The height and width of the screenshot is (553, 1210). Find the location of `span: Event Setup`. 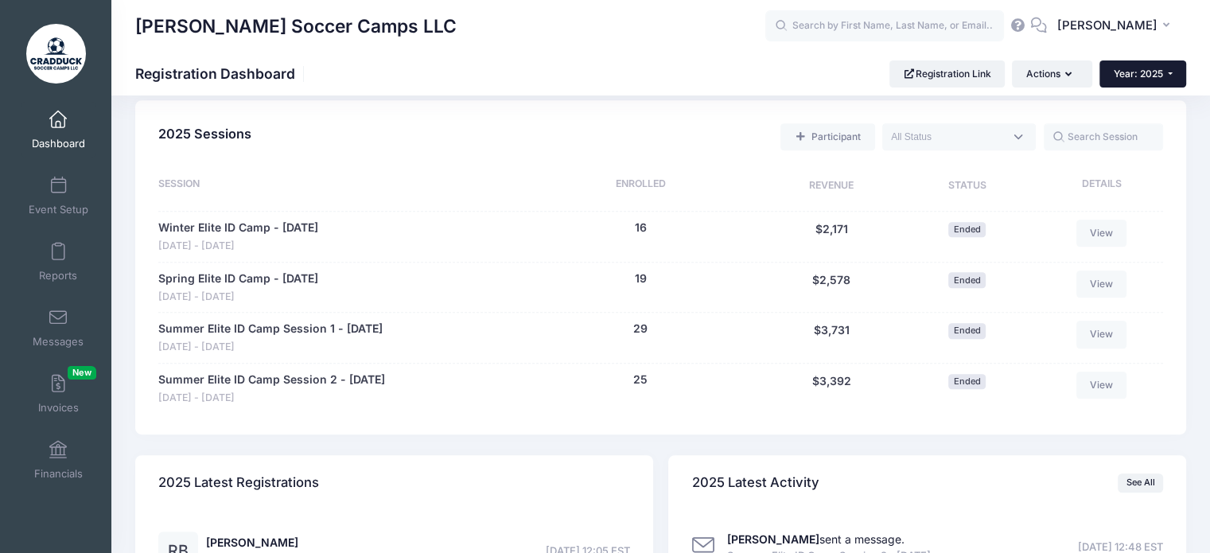

span: Event Setup is located at coordinates (58, 209).